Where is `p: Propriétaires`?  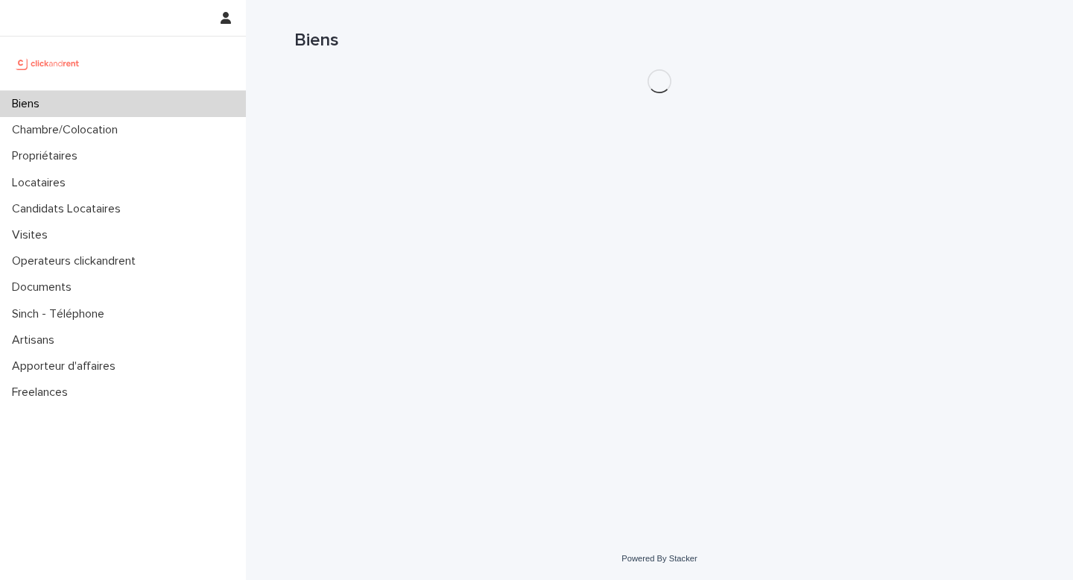
p: Propriétaires is located at coordinates (48, 156).